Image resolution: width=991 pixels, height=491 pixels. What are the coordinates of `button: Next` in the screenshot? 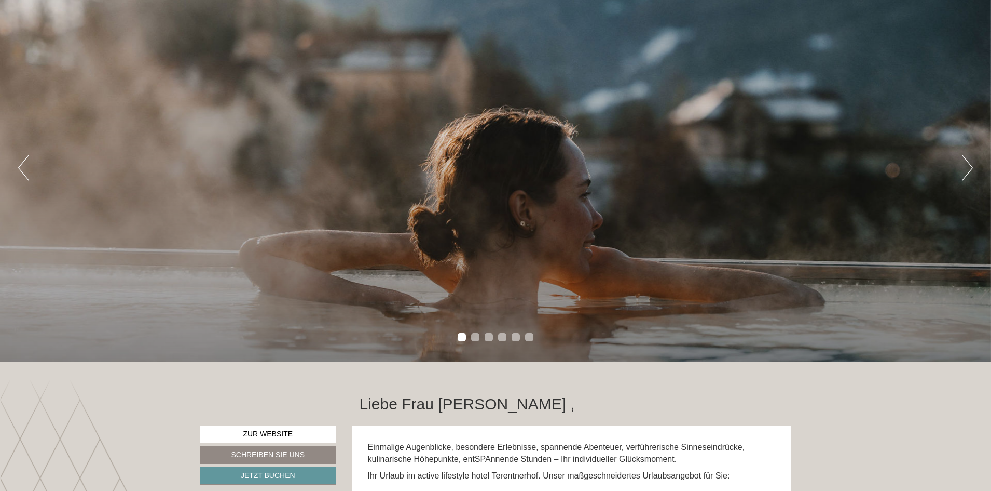 It's located at (968, 168).